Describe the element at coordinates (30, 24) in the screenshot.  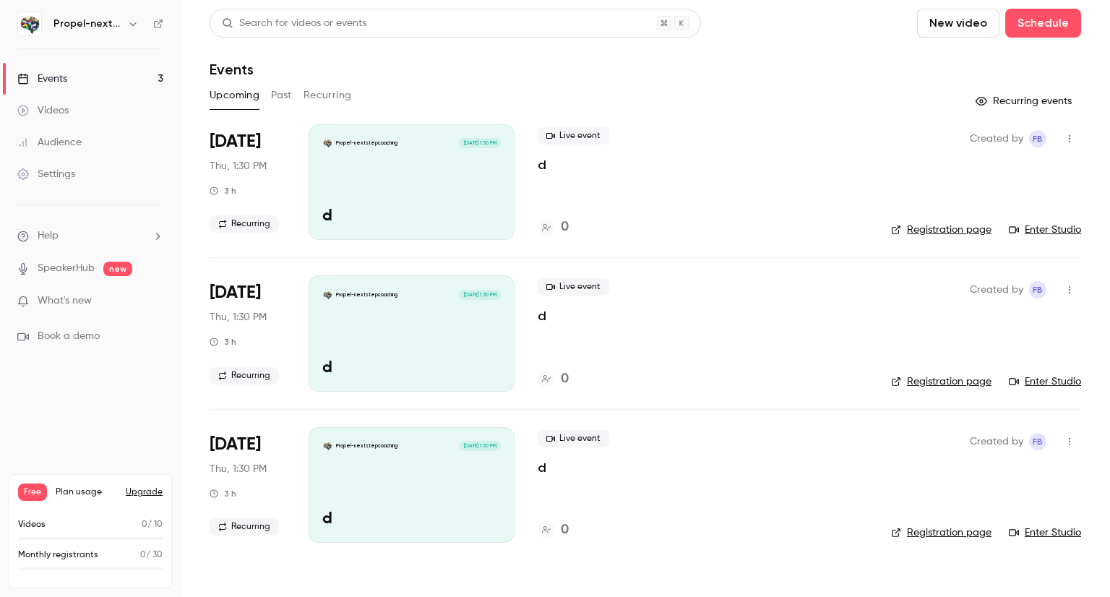
I see `img: Propel-nextstepcoaching` at that location.